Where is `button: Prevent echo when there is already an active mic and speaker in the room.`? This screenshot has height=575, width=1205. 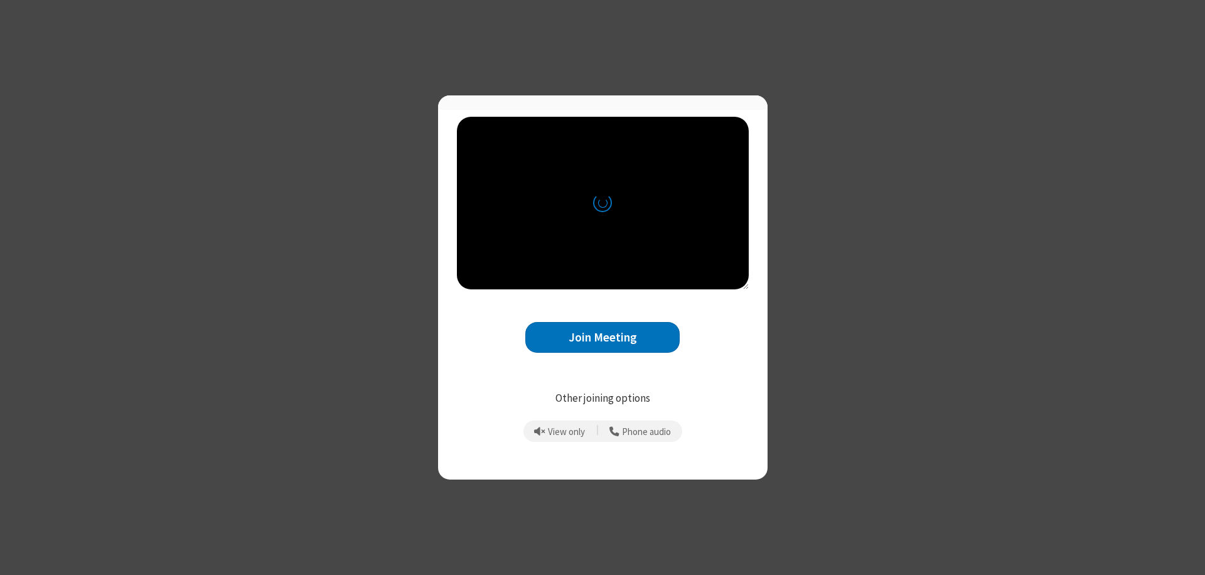 button: Prevent echo when there is already an active mic and speaker in the room. is located at coordinates (560, 431).